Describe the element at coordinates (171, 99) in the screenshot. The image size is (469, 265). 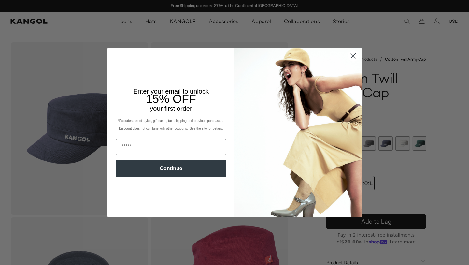
I see `span: 15% OFF` at that location.